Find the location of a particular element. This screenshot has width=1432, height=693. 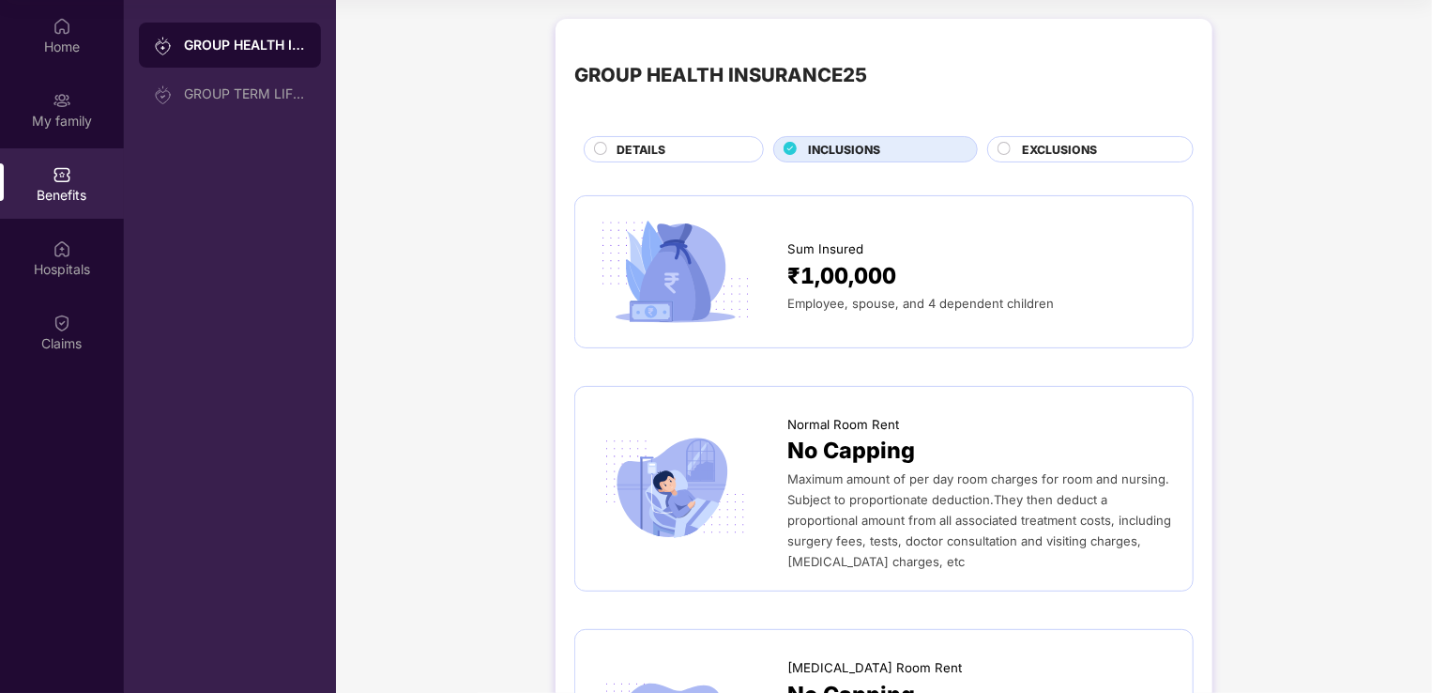

img: svg+xml;base64,PHN2ZyBpZD0iSG9tZSIgeG1sbnM9Imh0dHA6Ly93d3cudzMub3JnLzIwMDAvc3ZnIiB3aWR0aD0iMjAiIG... is located at coordinates (62, 26).